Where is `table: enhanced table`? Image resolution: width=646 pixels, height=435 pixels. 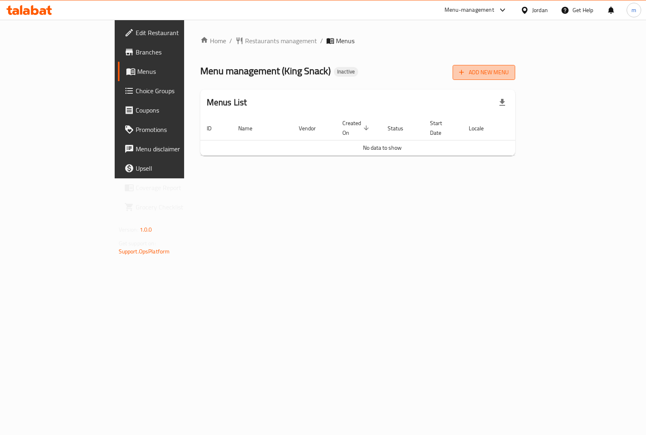
table: enhanced table is located at coordinates (382, 136).